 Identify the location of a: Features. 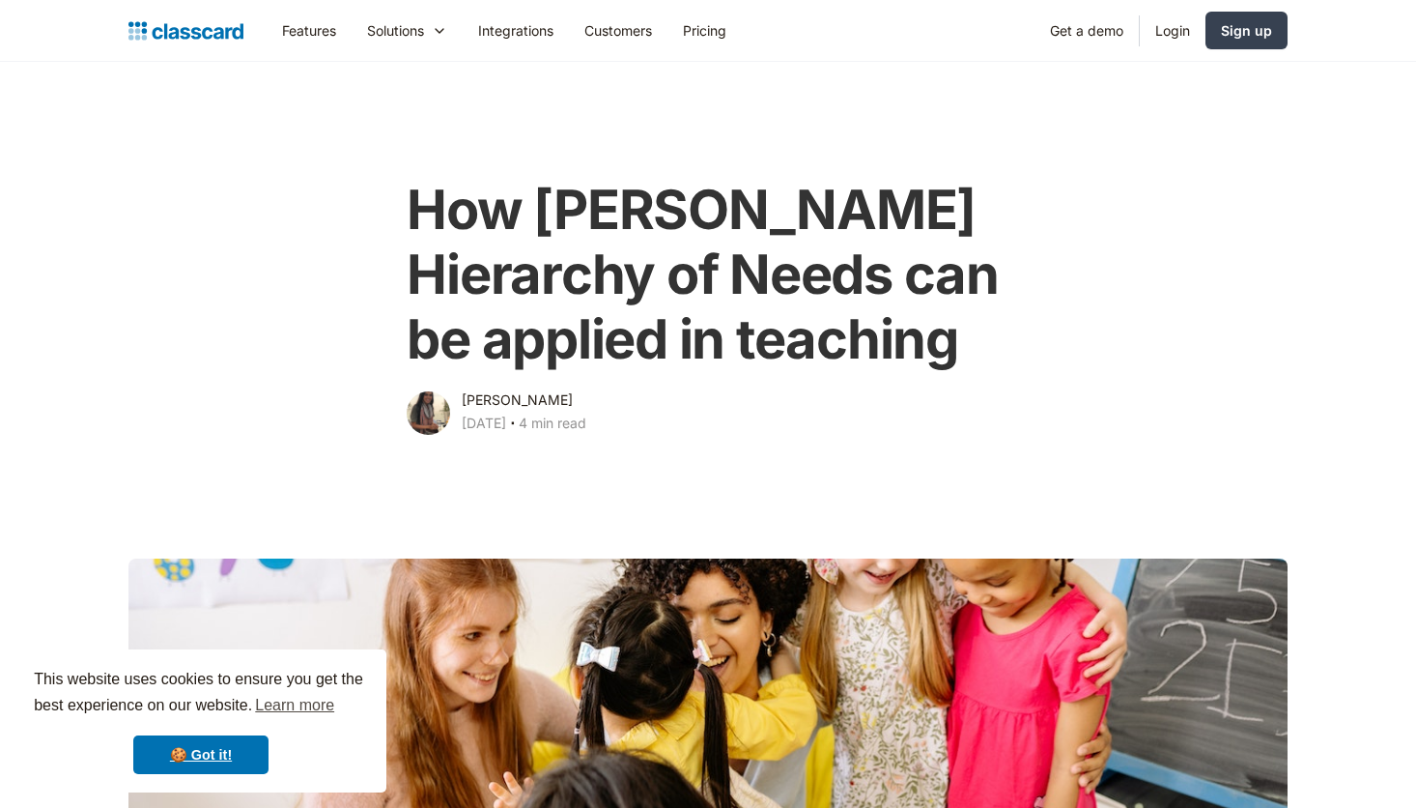
(309, 30).